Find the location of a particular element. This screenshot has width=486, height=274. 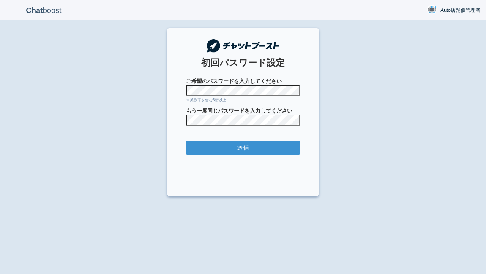

div: 初回パスワード設定 is located at coordinates (243, 63).